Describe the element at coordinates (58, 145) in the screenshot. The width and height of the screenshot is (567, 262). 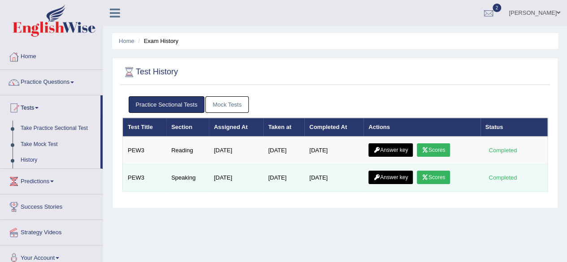
I see `a: Take Mock Test` at that location.